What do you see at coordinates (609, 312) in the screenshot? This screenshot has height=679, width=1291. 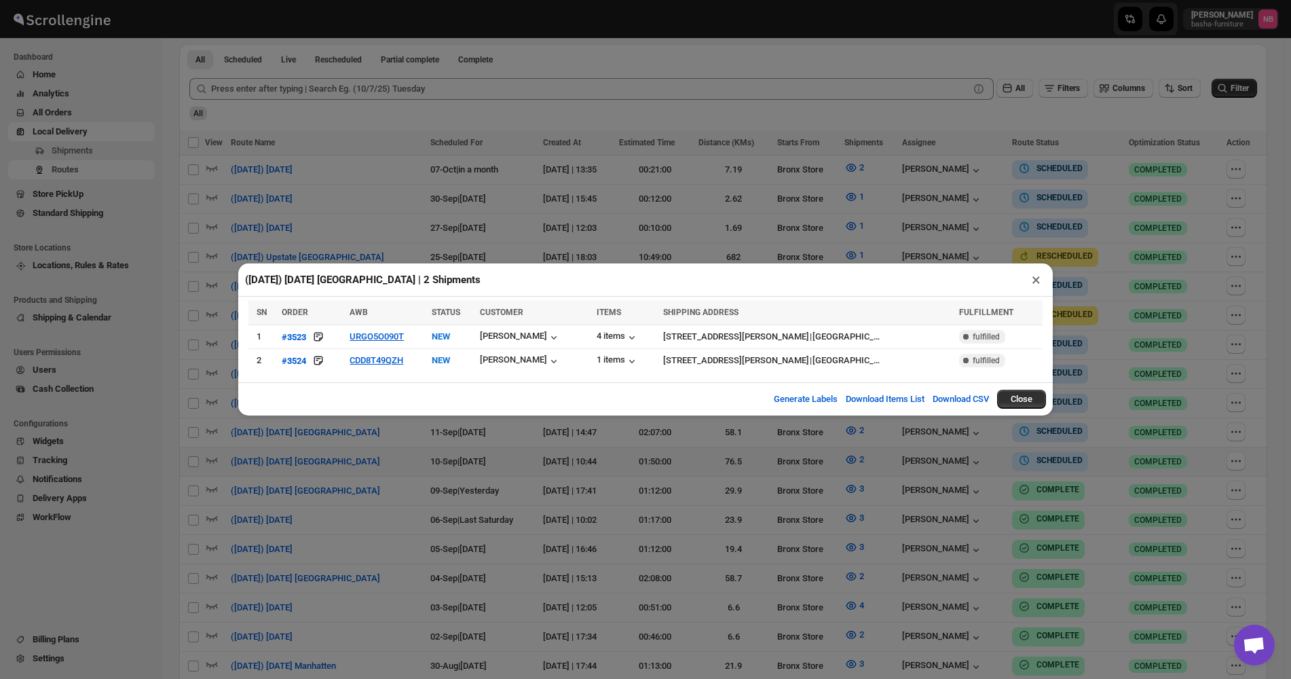 I see `span: ITEMS` at bounding box center [609, 312].